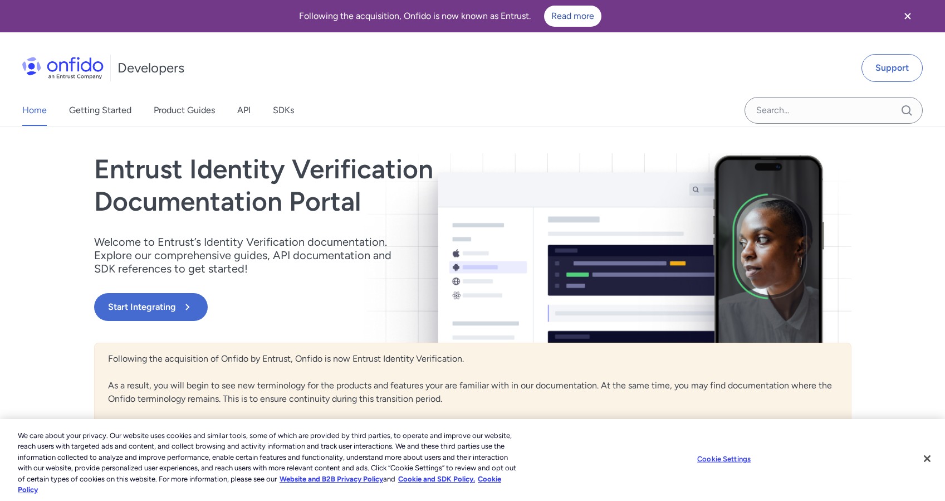 This screenshot has height=501, width=945. Describe the element at coordinates (573, 16) in the screenshot. I see `a: Read more` at that location.